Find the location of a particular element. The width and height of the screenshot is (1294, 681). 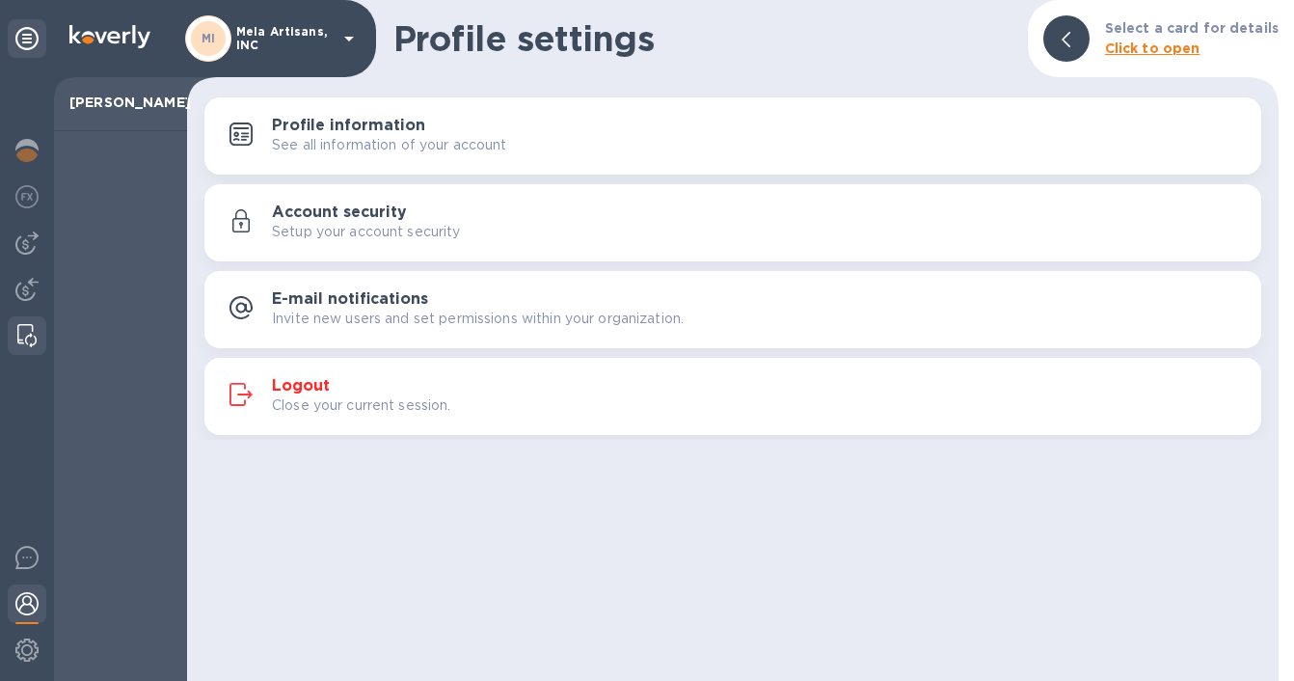

h3: E-mail notifications is located at coordinates (350, 299).